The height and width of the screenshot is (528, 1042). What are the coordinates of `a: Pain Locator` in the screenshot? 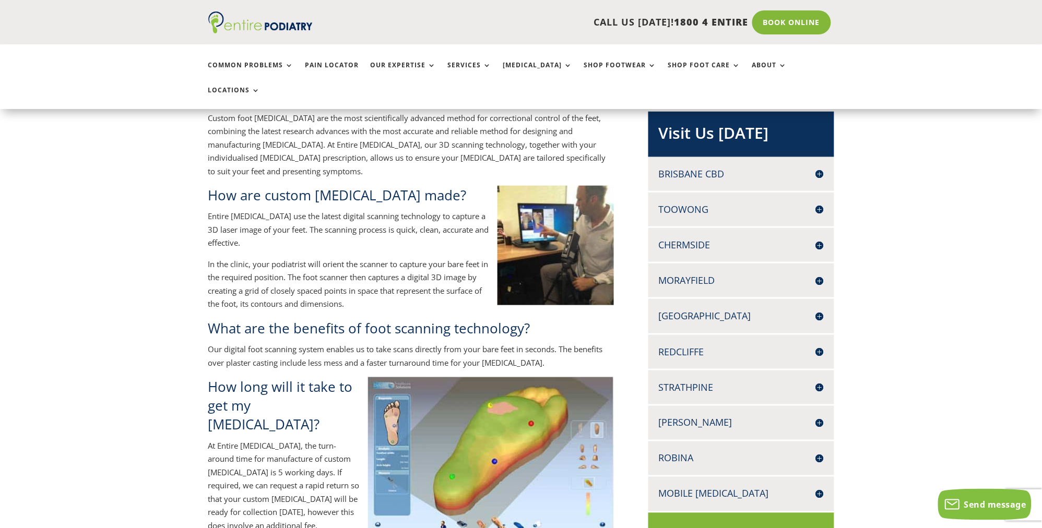 It's located at (332, 73).